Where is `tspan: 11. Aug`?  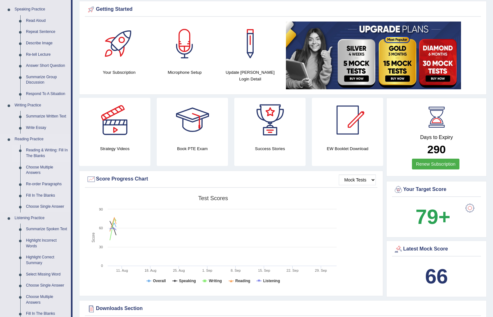 tspan: 11. Aug is located at coordinates (122, 270).